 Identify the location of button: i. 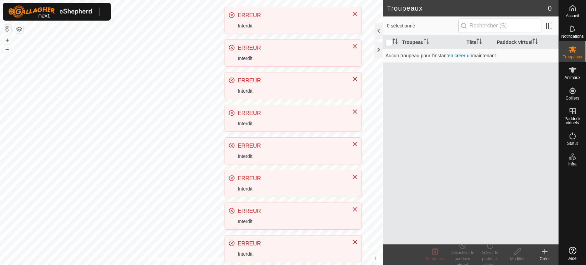
(376, 258).